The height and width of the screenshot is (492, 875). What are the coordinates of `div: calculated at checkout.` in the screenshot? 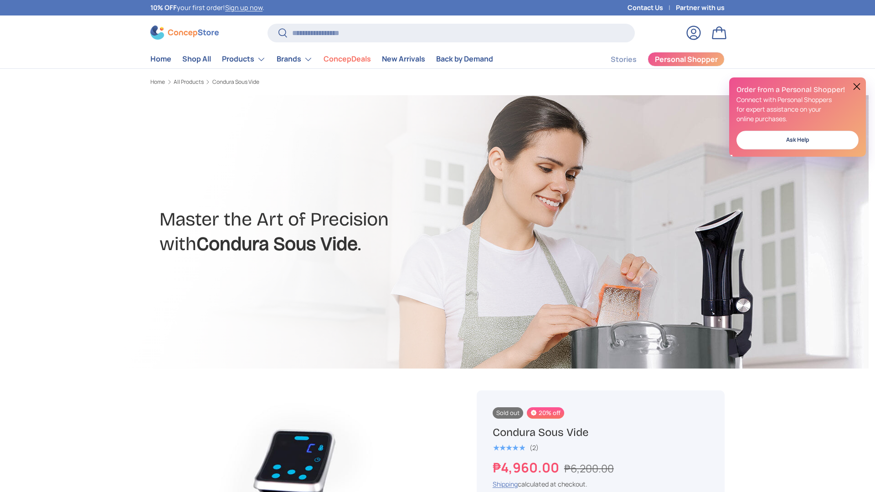 It's located at (600, 484).